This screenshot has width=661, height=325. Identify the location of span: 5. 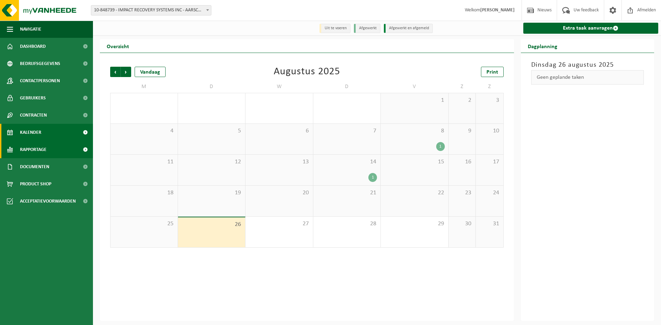
(212, 131).